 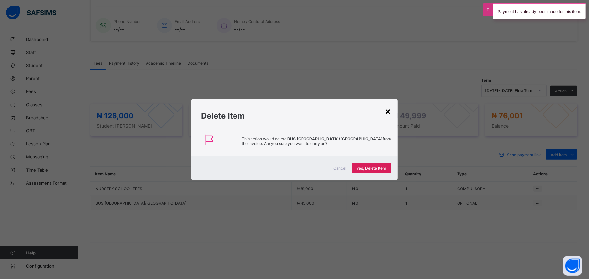 What do you see at coordinates (316, 141) in the screenshot?
I see `p: This action would delete from the invoice. Are you sure you want to carry on?` at bounding box center [316, 141].